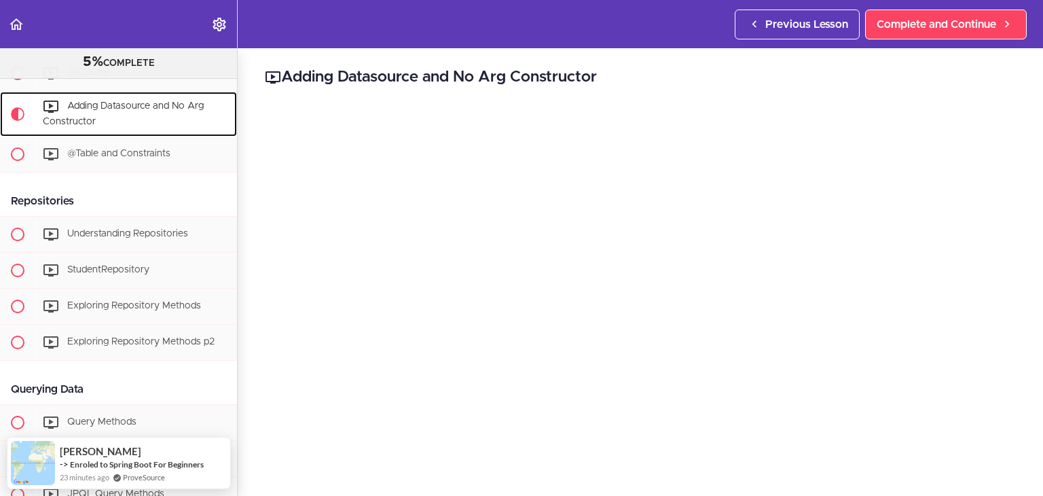  I want to click on span: StudentRepository, so click(108, 270).